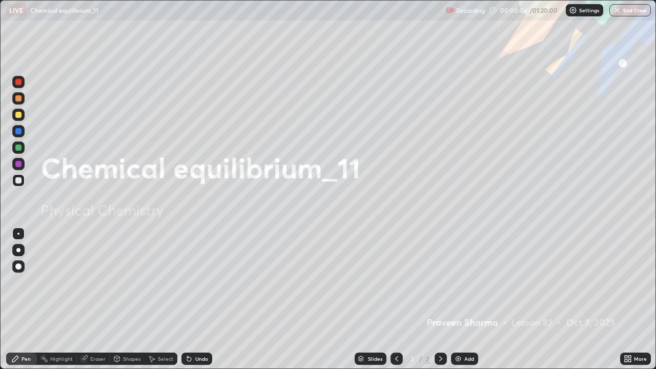 The height and width of the screenshot is (369, 656). What do you see at coordinates (588, 10) in the screenshot?
I see `p: Settings` at bounding box center [588, 10].